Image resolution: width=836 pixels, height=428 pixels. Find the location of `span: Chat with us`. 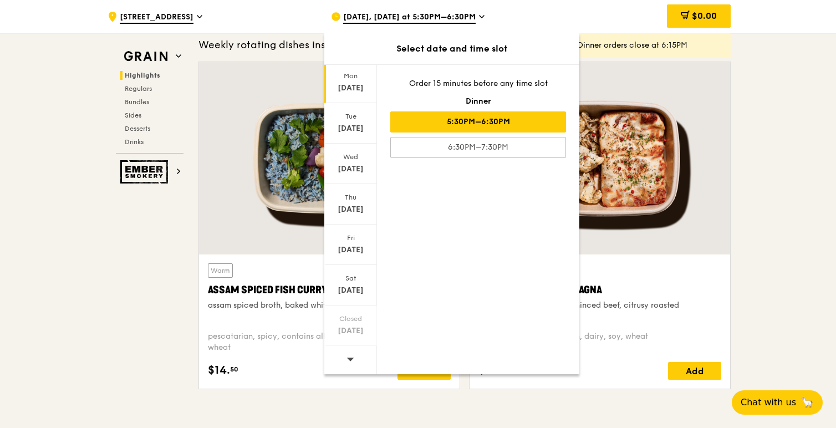

span: Chat with us is located at coordinates (768, 402).